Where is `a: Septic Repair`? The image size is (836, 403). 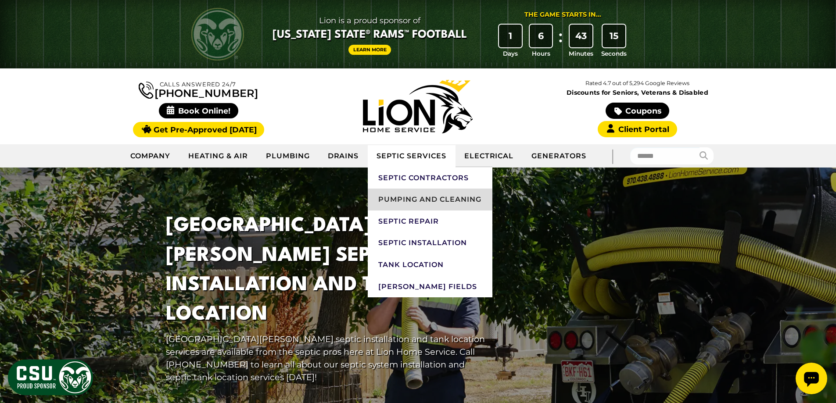
a: Septic Repair is located at coordinates (430, 222).